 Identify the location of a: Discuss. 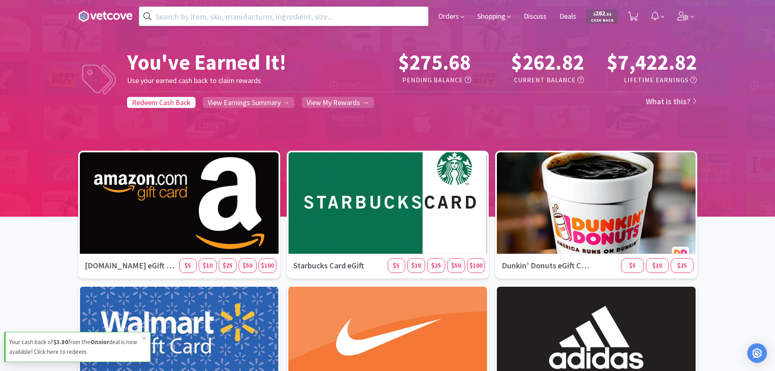
(535, 17).